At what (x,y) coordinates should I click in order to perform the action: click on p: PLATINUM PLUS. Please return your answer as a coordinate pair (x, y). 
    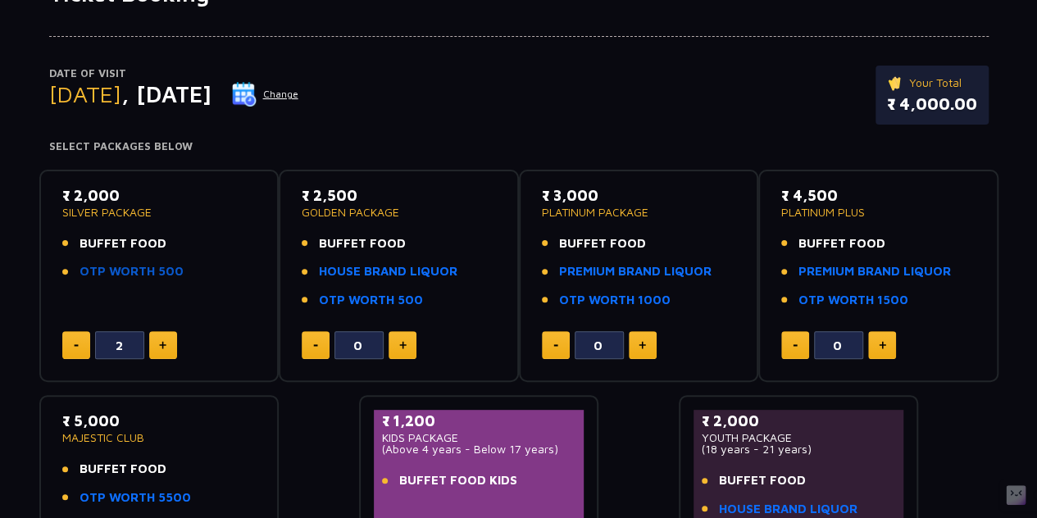
    Looking at the image, I should click on (878, 212).